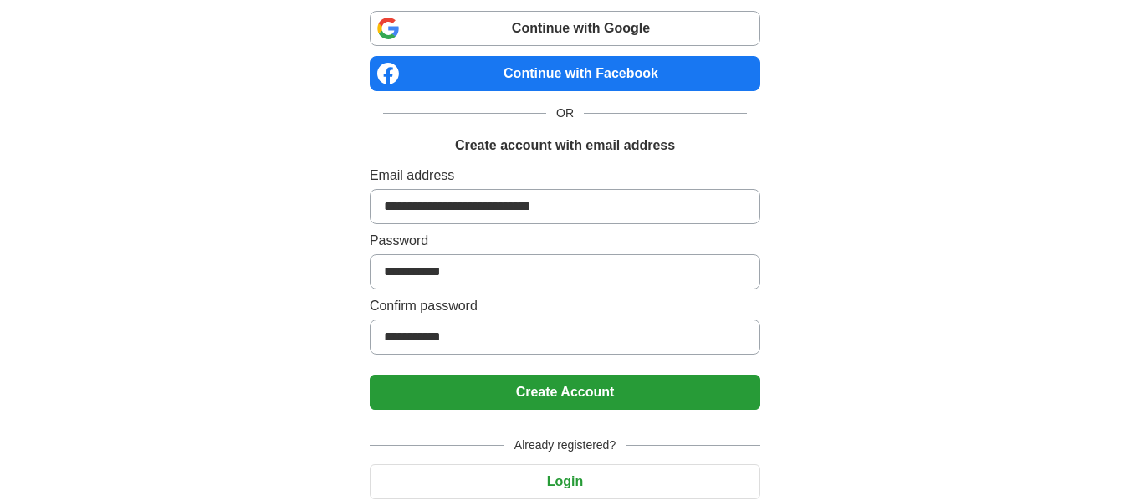  Describe the element at coordinates (565, 146) in the screenshot. I see `h1: Create account with email address` at that location.